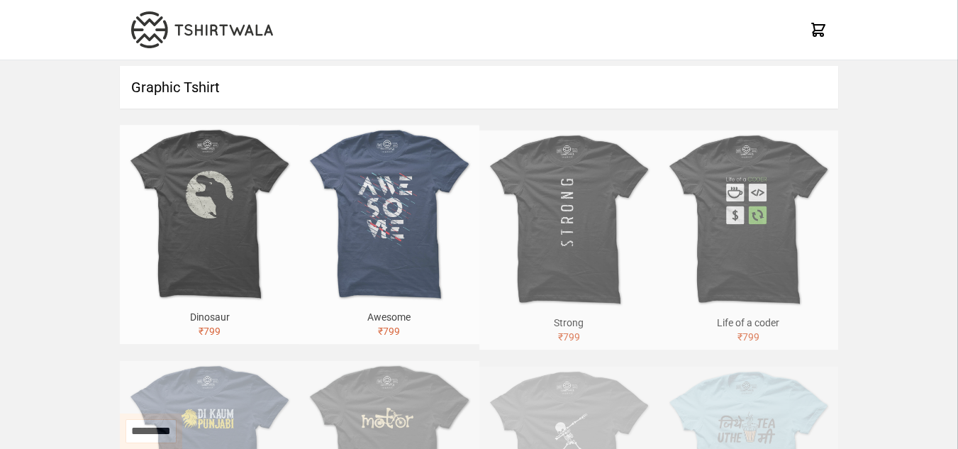 Image resolution: width=958 pixels, height=449 pixels. Describe the element at coordinates (748, 220) in the screenshot. I see `img: life-of-a-coder.jpg` at that location.